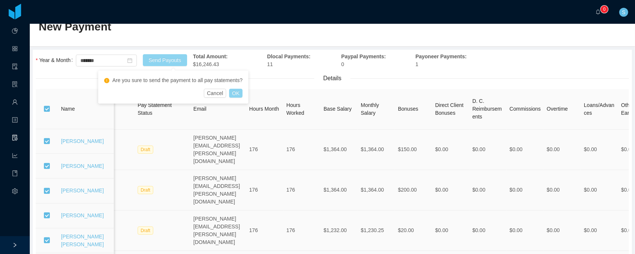 The width and height of the screenshot is (635, 254). Describe the element at coordinates (210, 57) in the screenshot. I see `strong: Total Amount:` at that location.